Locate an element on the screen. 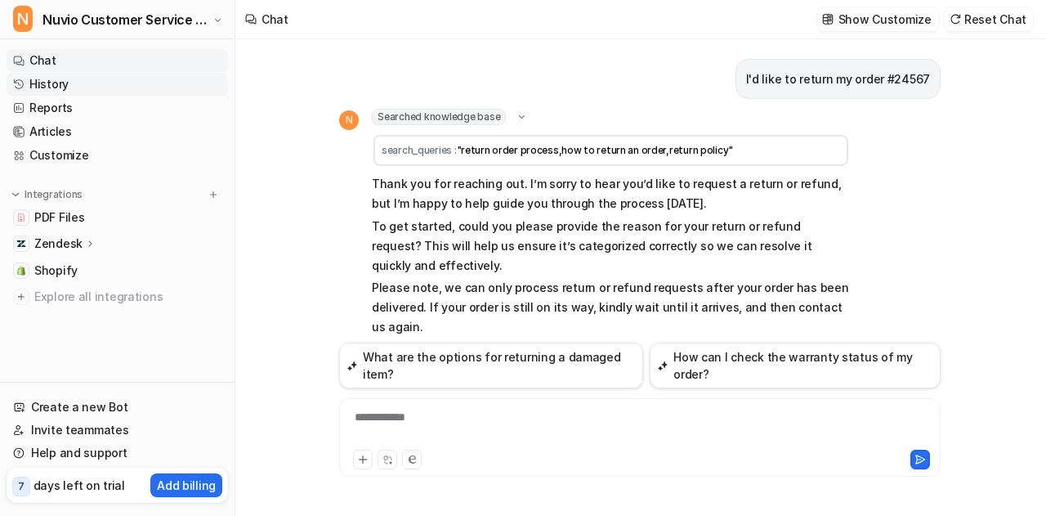  img: expand menu is located at coordinates (16, 195).